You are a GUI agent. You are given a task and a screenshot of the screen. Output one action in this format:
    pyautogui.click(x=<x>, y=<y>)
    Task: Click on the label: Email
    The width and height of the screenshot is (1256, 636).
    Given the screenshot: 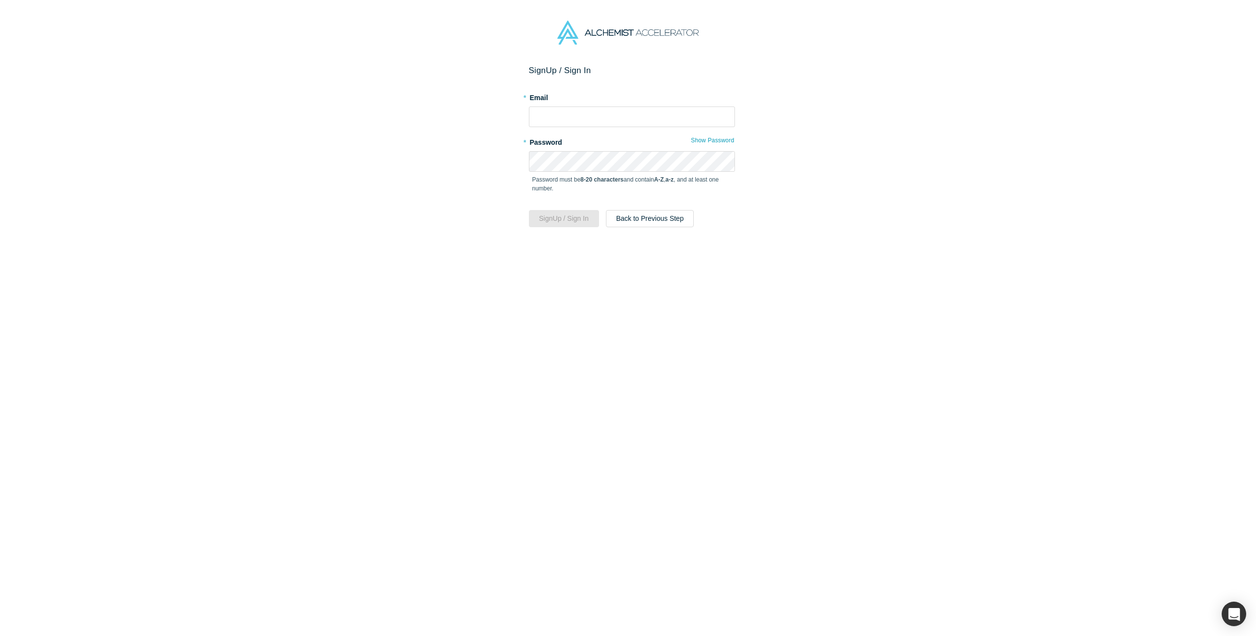 What is the action you would take?
    pyautogui.click(x=632, y=96)
    